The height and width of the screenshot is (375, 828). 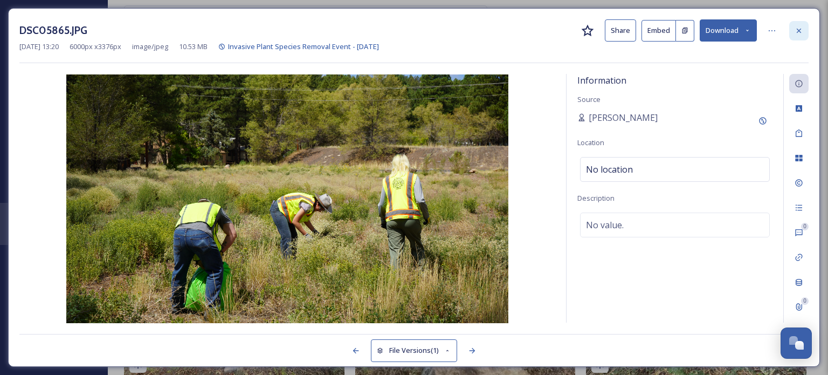 I want to click on span: No location, so click(x=609, y=169).